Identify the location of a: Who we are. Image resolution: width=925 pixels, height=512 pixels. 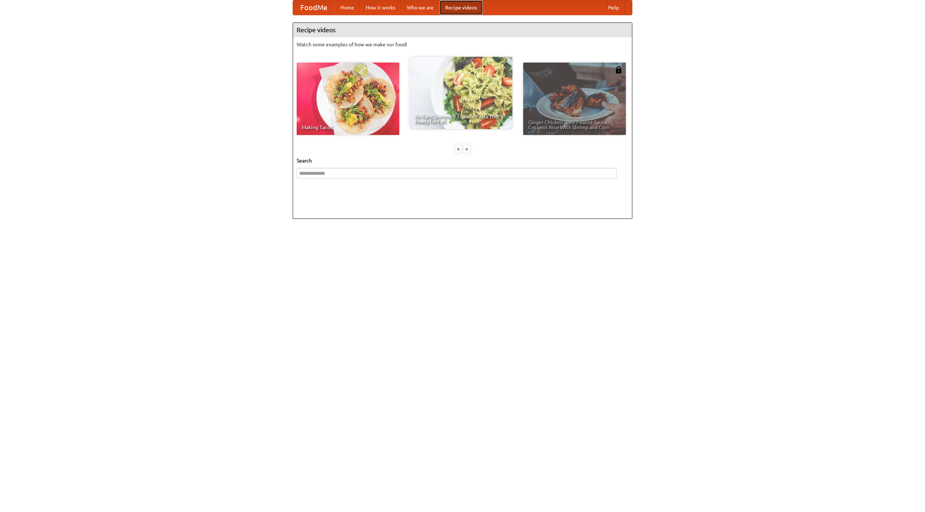
(420, 8).